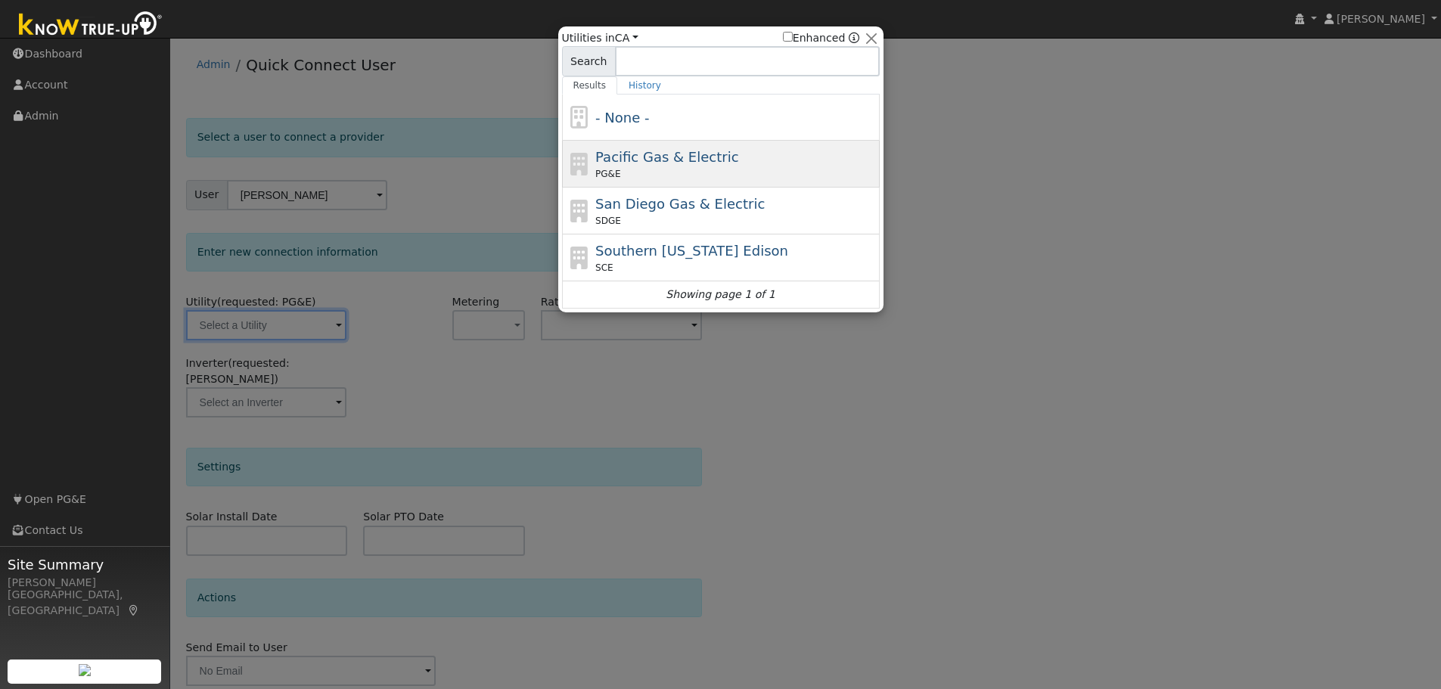  Describe the element at coordinates (600, 38) in the screenshot. I see `span: Utilities in` at that location.